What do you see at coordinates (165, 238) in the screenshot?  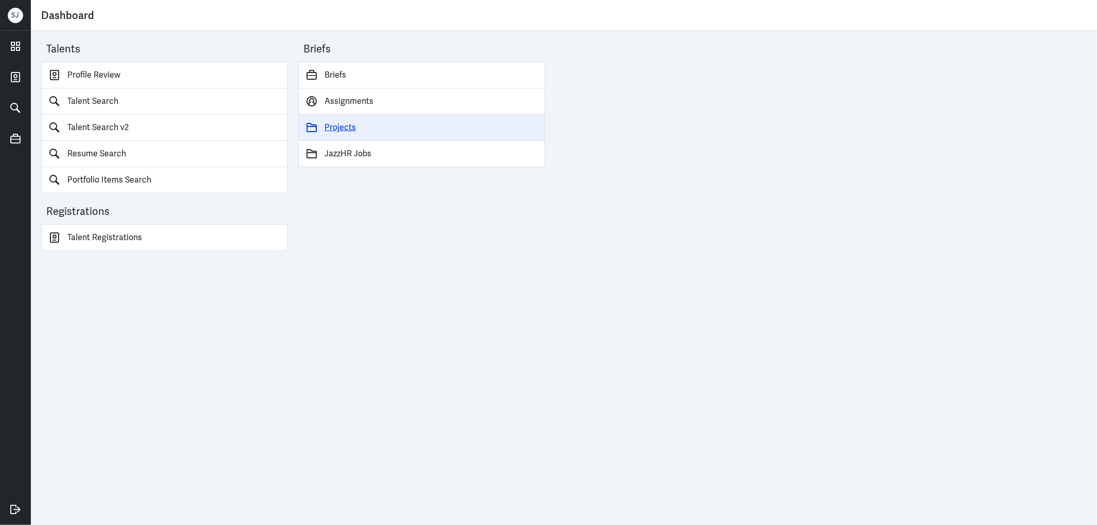 I see `a: Talent Registrations` at bounding box center [165, 238].